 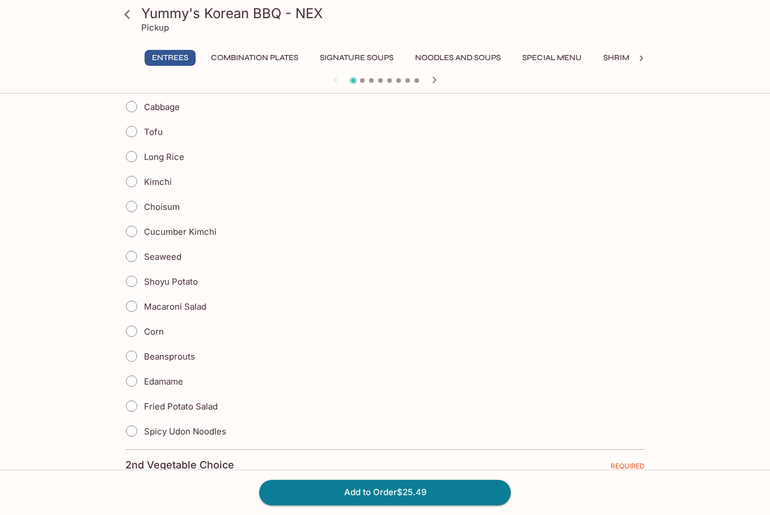 I want to click on span: Tofu, so click(x=153, y=132).